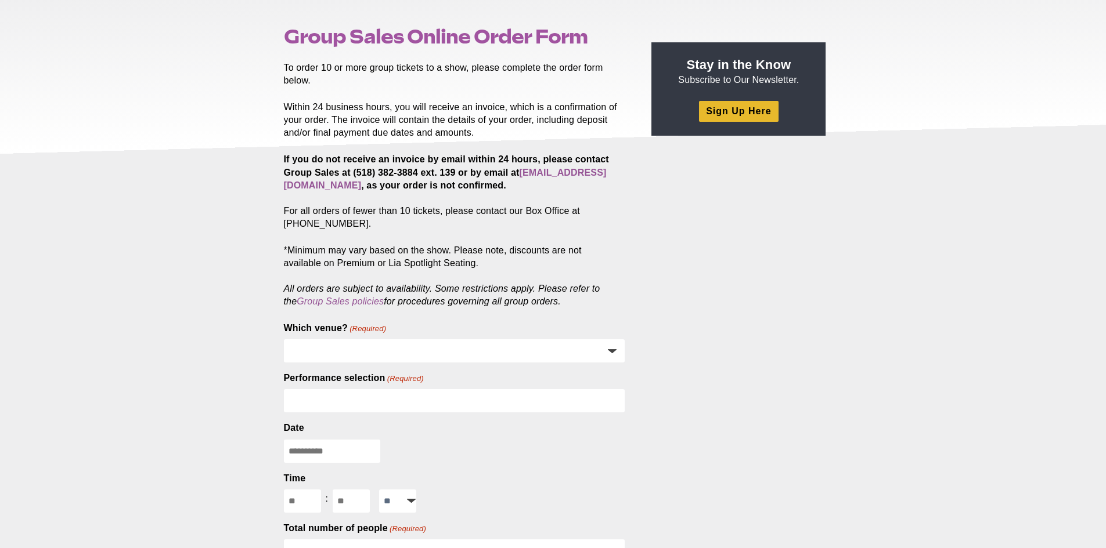  What do you see at coordinates (335, 328) in the screenshot?
I see `label: Which venue?` at bounding box center [335, 328].